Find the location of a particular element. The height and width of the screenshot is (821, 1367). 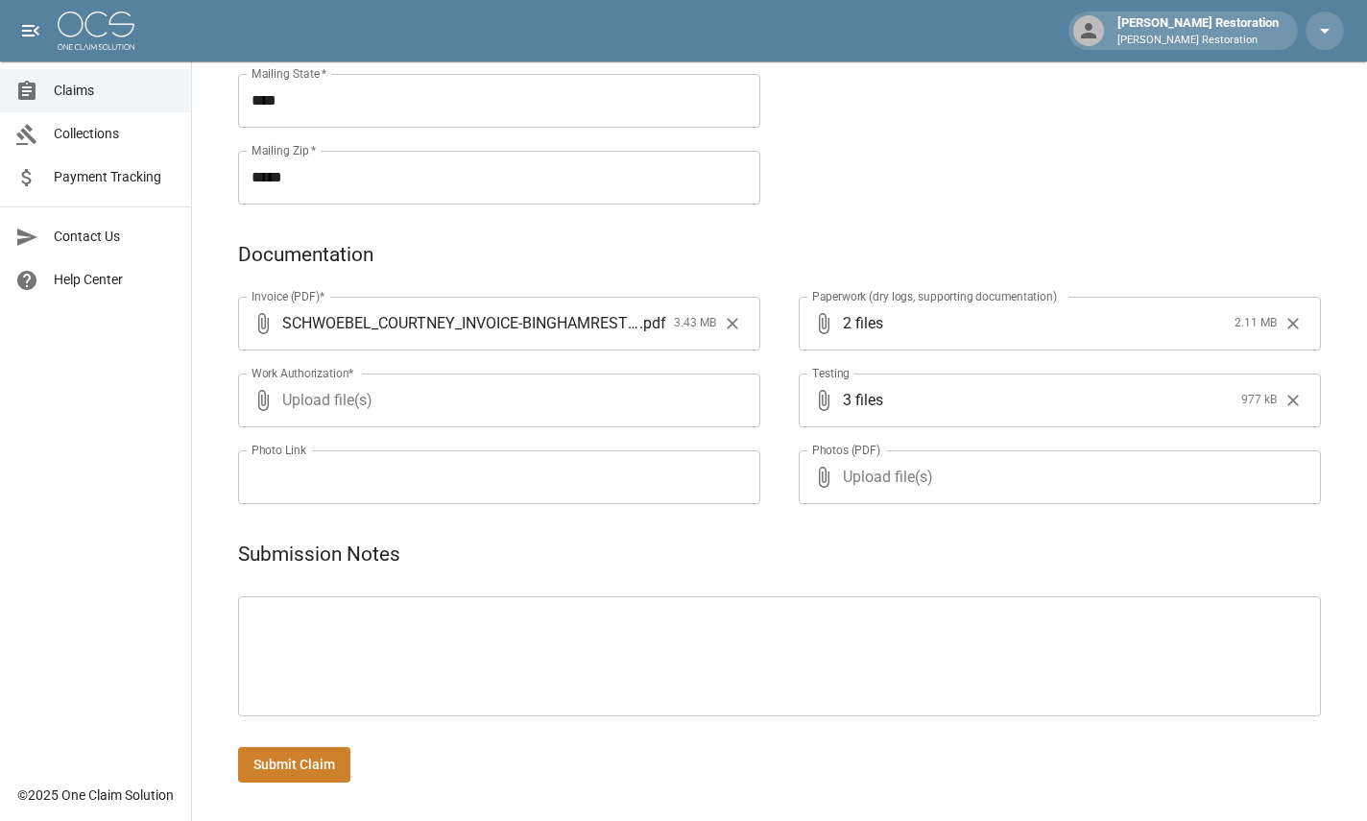

label: Mailing Zip is located at coordinates (284, 150).